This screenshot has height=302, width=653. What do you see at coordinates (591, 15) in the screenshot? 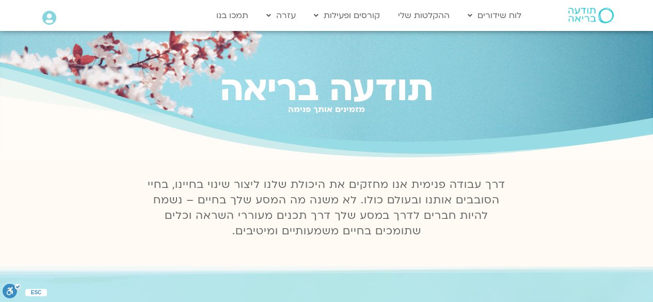
I see `img: תודעה בריאה` at bounding box center [591, 15].